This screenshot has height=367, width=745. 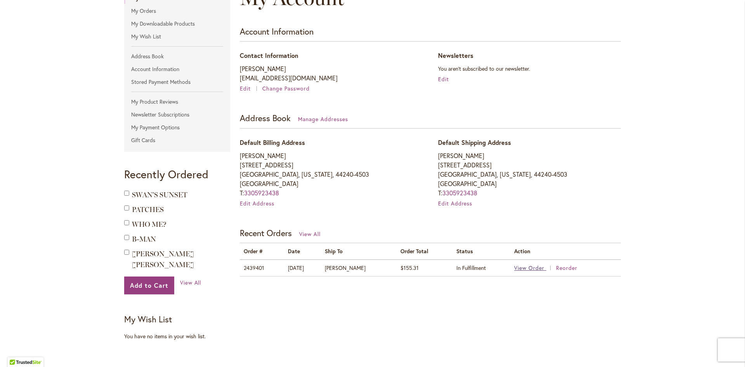 What do you see at coordinates (481, 267) in the screenshot?
I see `td: In Fulfillment` at bounding box center [481, 267].